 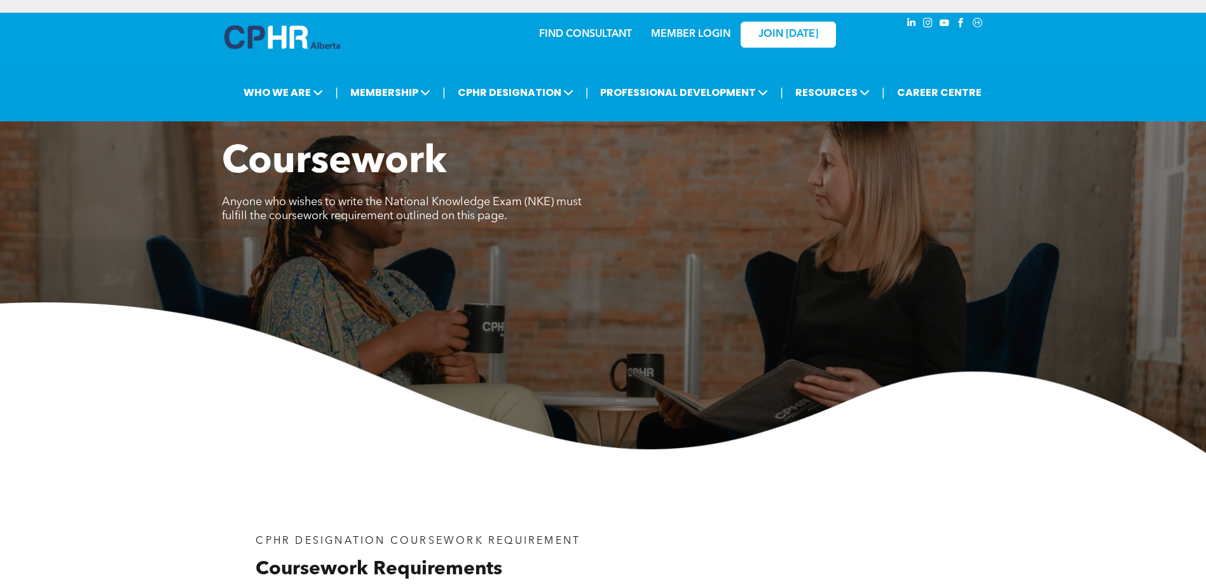 I want to click on a: facebook, so click(x=961, y=24).